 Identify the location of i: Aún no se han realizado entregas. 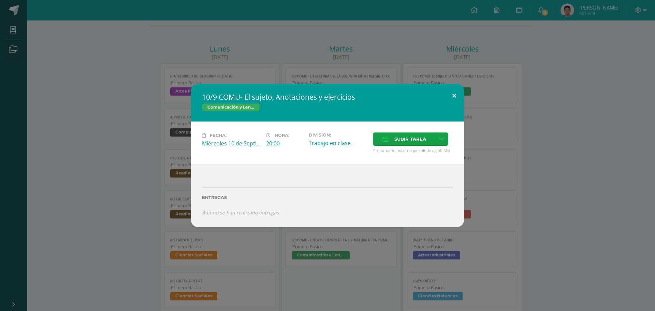
(240, 212).